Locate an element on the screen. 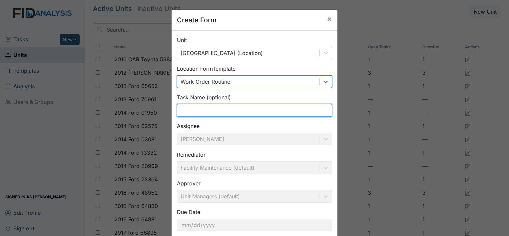 The image size is (509, 236). div: Work Order Routine is located at coordinates (205, 82).